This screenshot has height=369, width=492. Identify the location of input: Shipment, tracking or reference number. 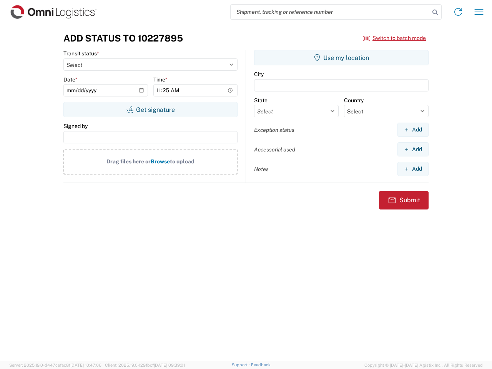
(330, 12).